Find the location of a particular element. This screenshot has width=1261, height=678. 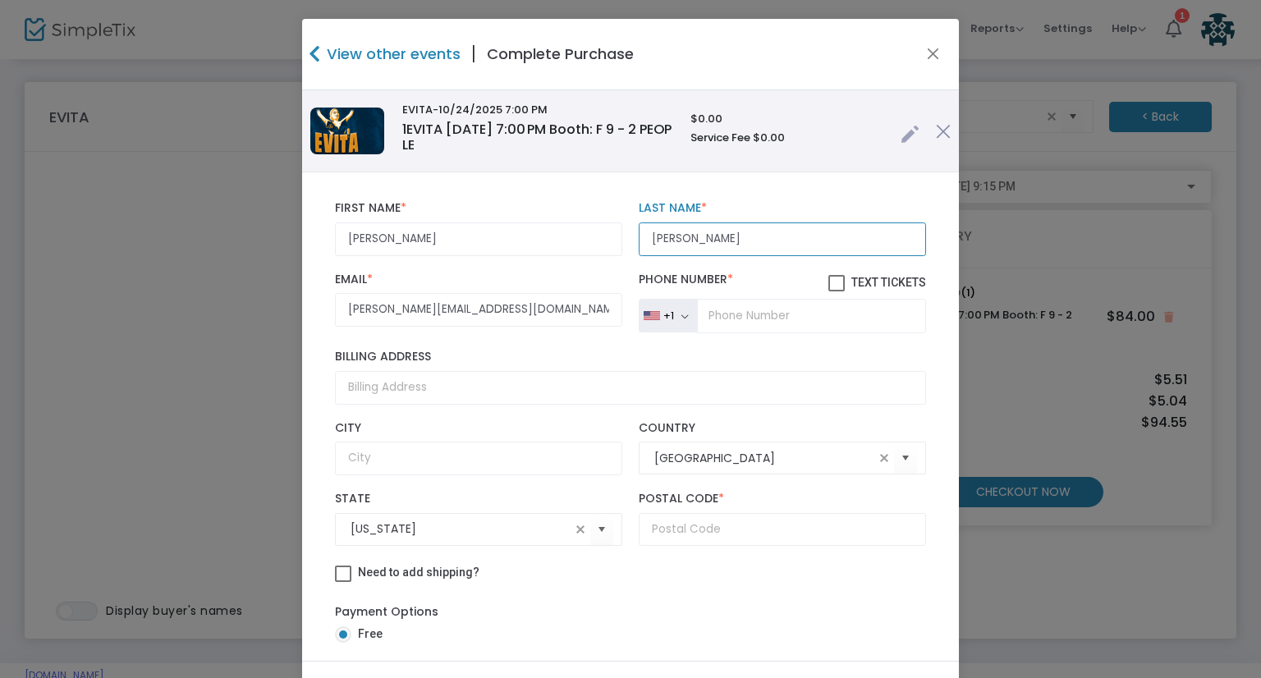

label: Billing Address is located at coordinates (630, 357).